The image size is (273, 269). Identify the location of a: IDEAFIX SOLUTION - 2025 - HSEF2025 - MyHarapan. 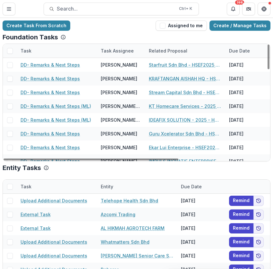
(185, 120).